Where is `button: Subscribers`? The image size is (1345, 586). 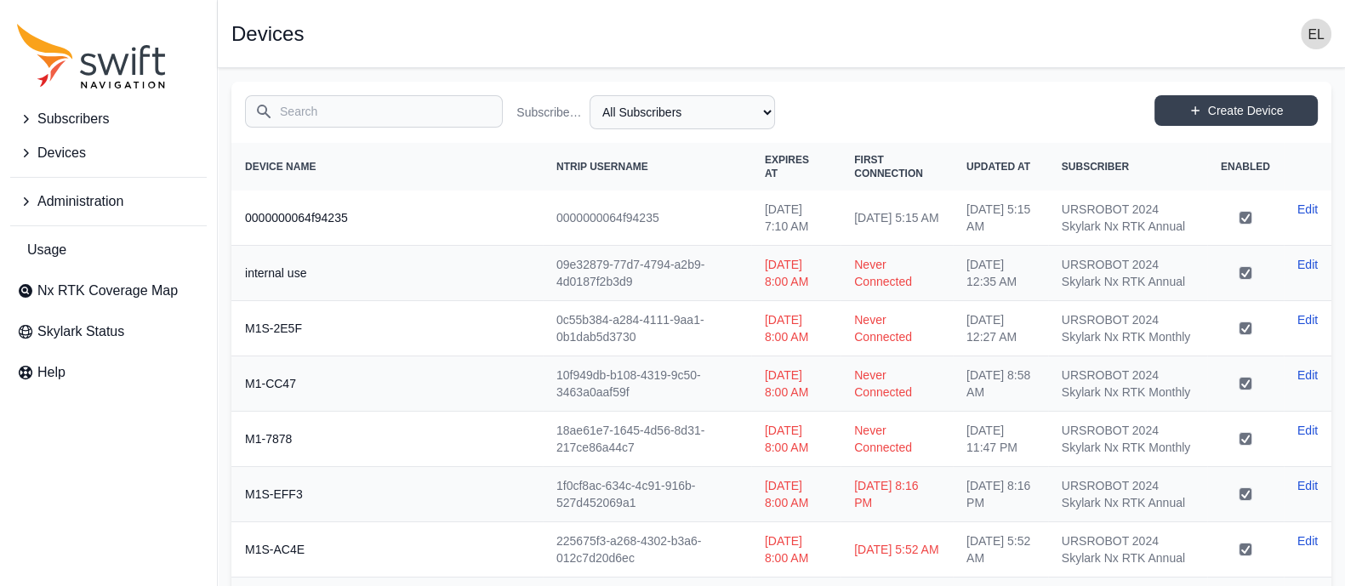
button: Subscribers is located at coordinates (108, 119).